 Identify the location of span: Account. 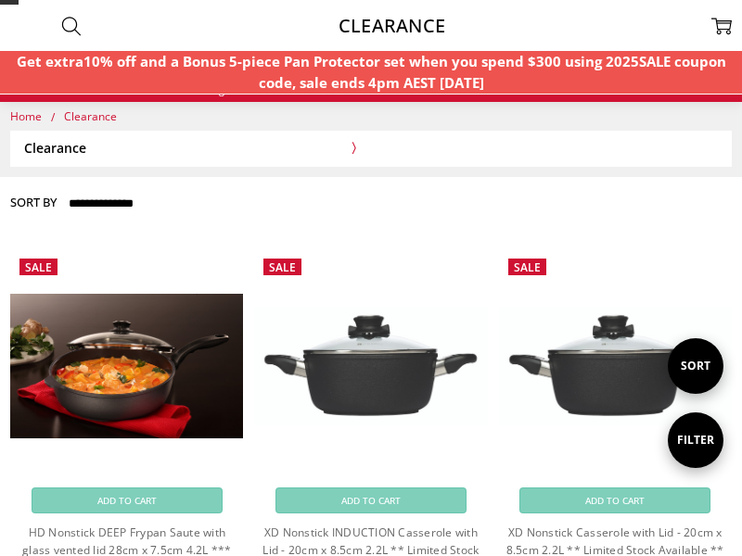
(371, 89).